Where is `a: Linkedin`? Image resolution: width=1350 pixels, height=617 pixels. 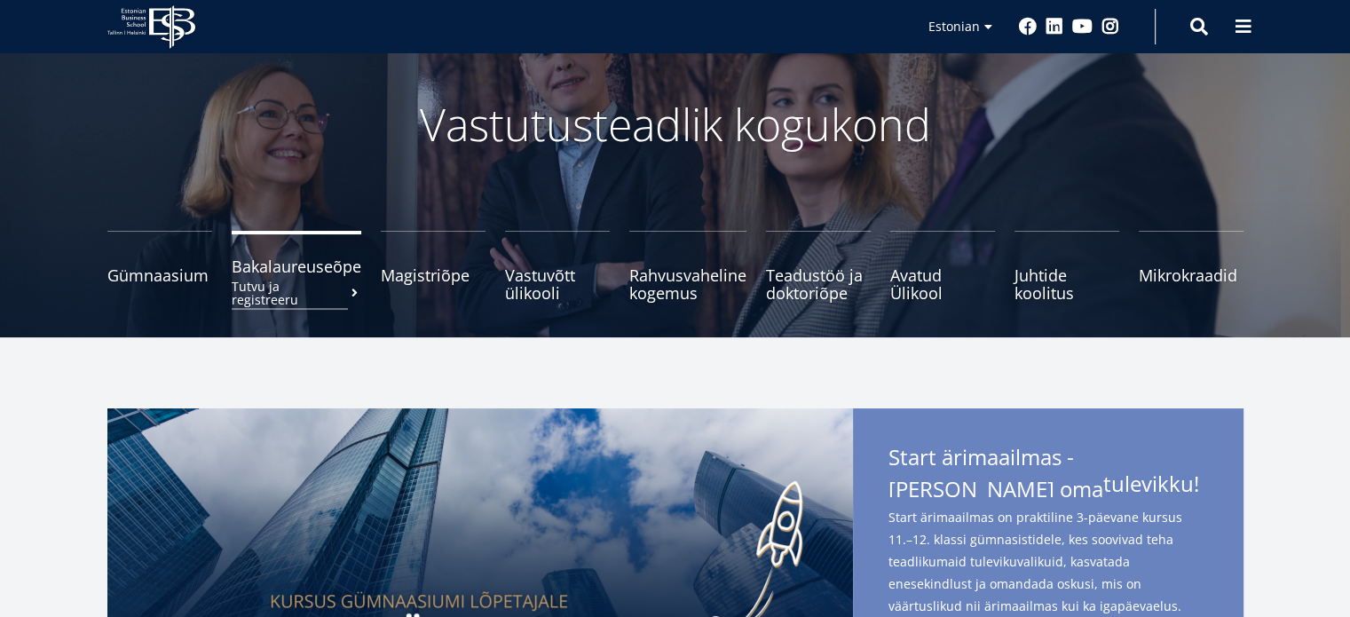 a: Linkedin is located at coordinates (1055, 27).